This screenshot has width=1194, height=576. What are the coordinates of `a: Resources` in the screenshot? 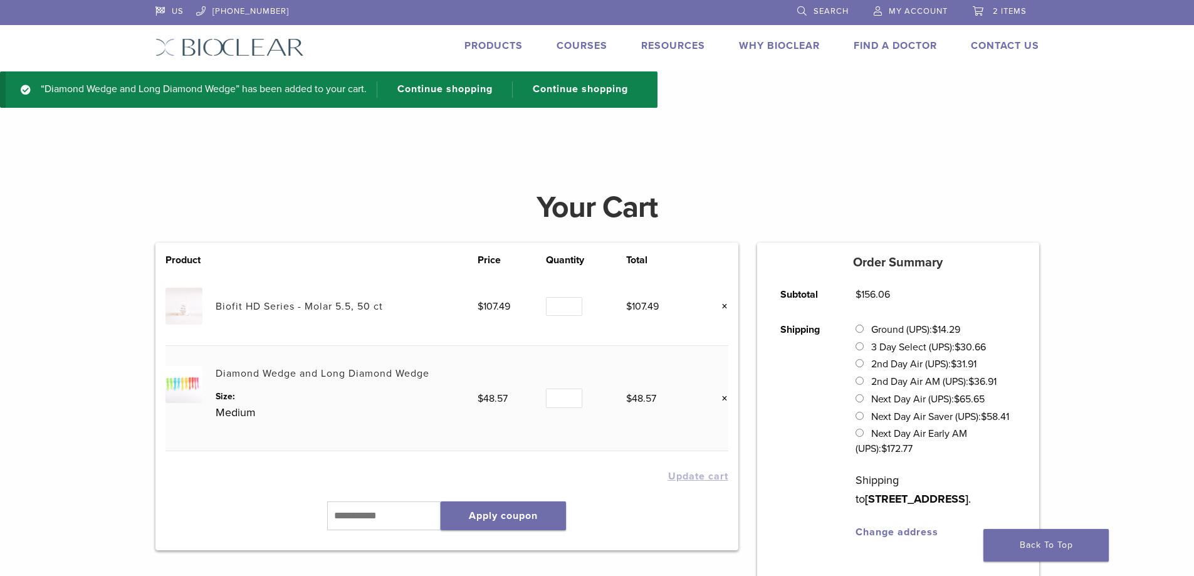 It's located at (673, 46).